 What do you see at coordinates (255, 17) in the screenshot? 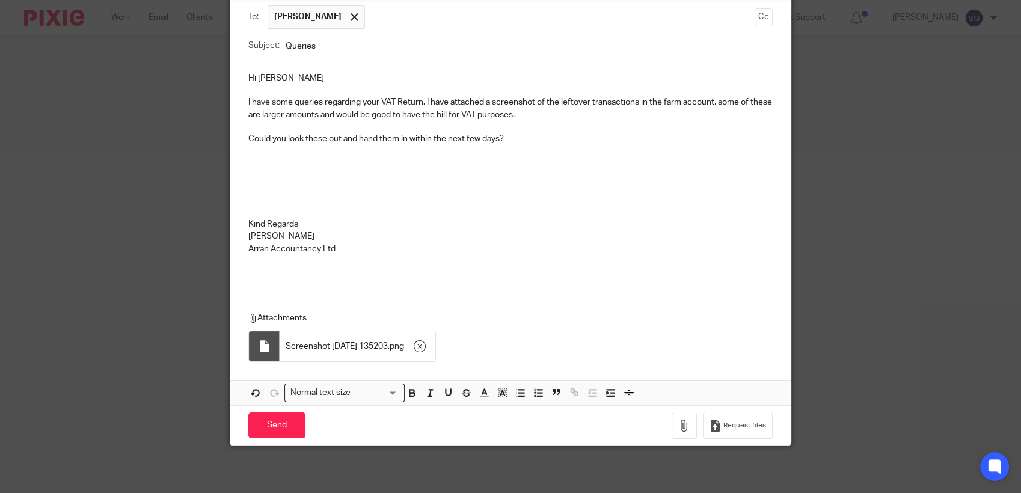
I see `label: To:` at bounding box center [255, 17].